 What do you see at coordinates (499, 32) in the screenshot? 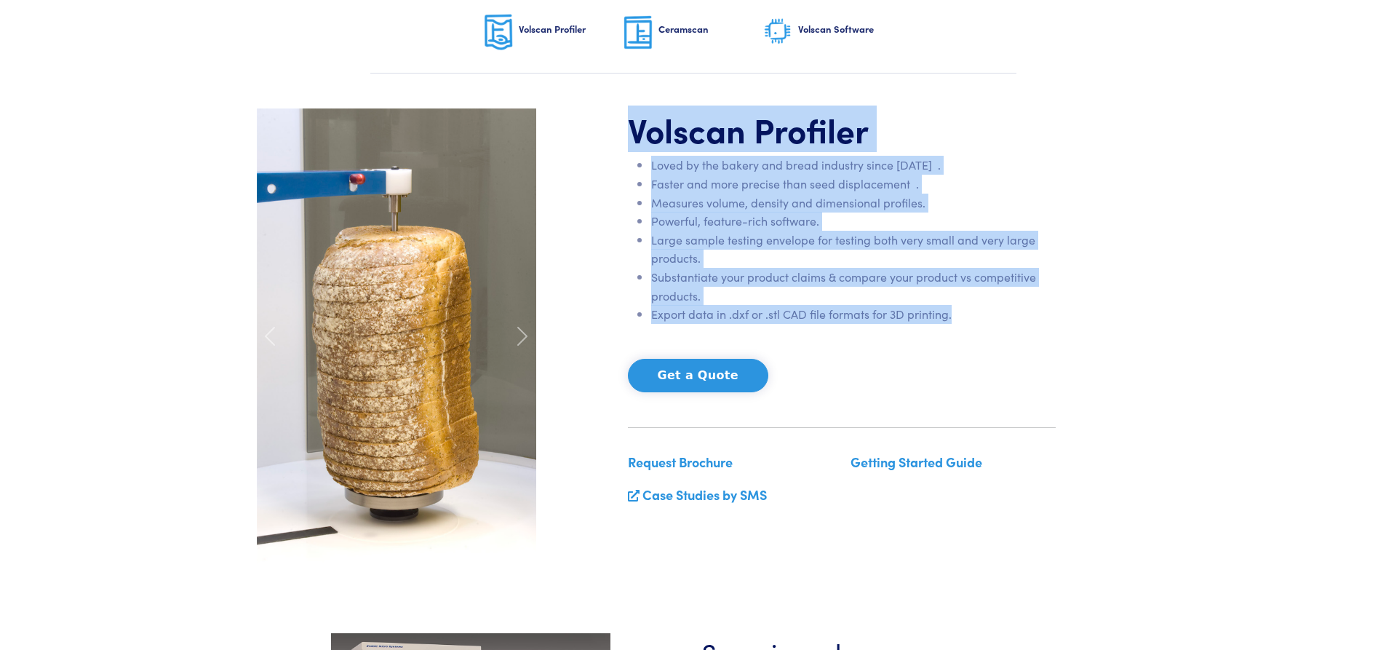
I see `img: volscan-nav.png` at bounding box center [499, 32].